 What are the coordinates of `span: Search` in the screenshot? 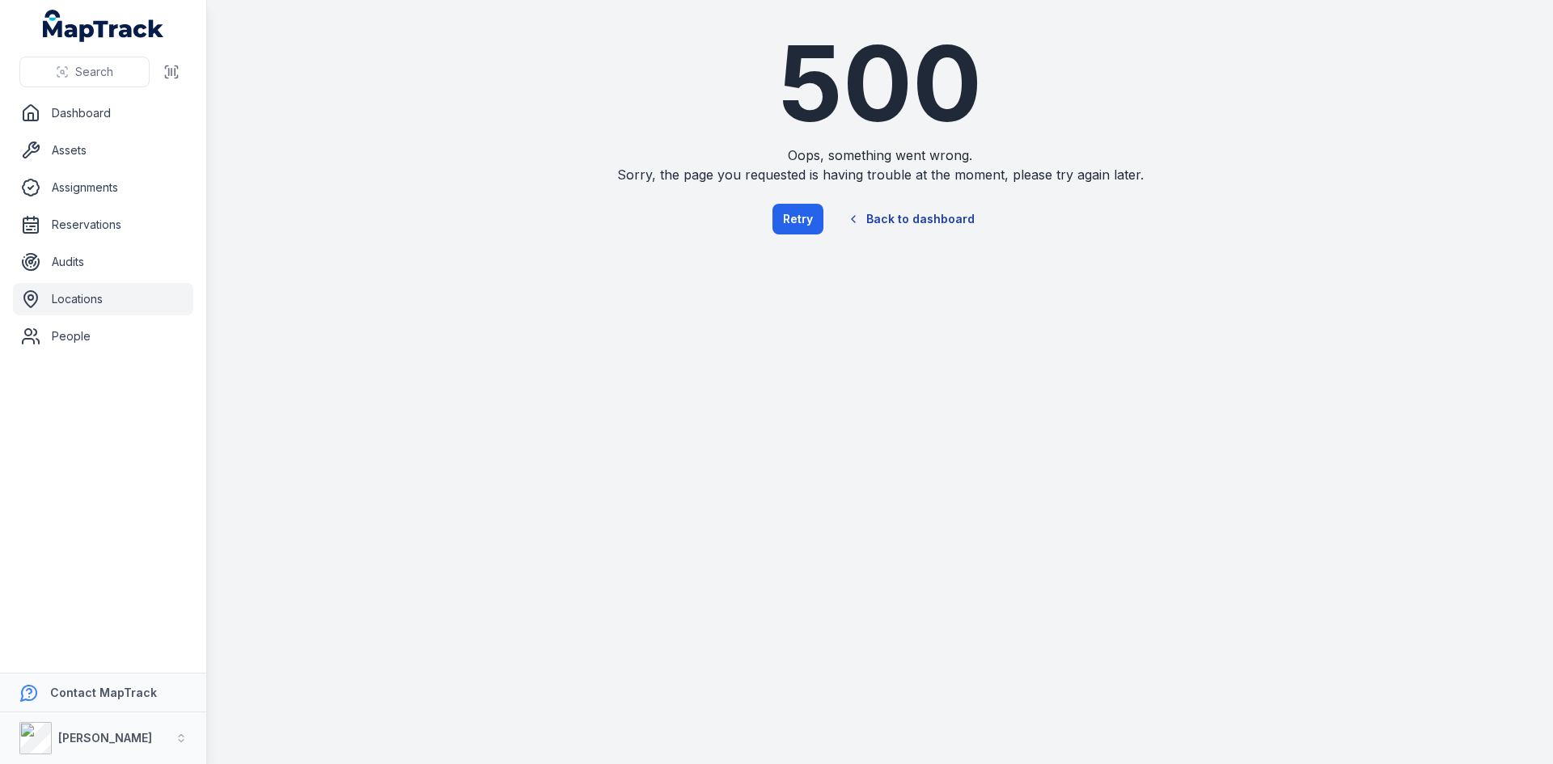 It's located at (94, 72).